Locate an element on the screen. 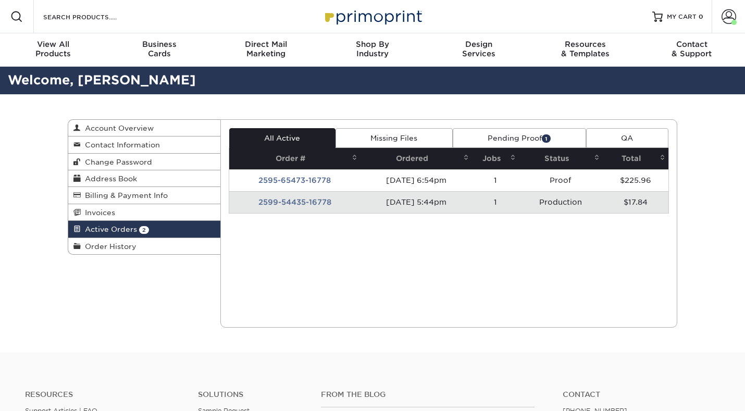 This screenshot has height=411, width=745. a: Pending Proof1 is located at coordinates (519, 138).